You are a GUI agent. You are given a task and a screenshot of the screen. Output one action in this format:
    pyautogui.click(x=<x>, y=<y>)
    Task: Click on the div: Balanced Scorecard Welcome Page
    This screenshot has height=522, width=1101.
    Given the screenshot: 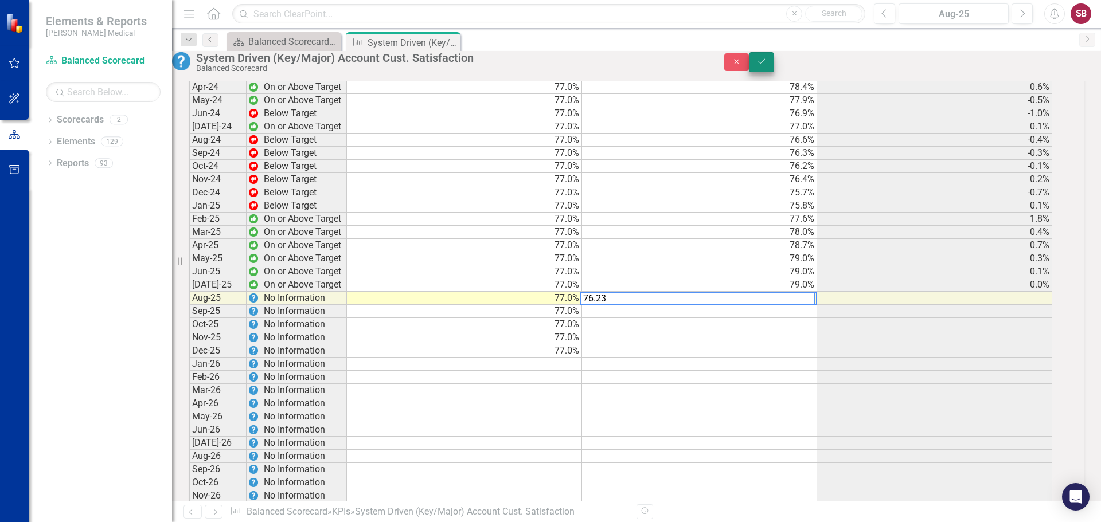 What is the action you would take?
    pyautogui.click(x=293, y=41)
    